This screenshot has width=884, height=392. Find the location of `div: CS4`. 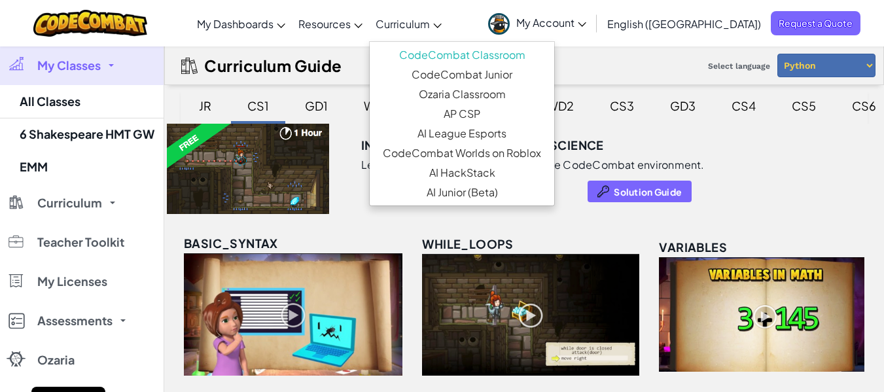

div: CS4 is located at coordinates (744, 105).